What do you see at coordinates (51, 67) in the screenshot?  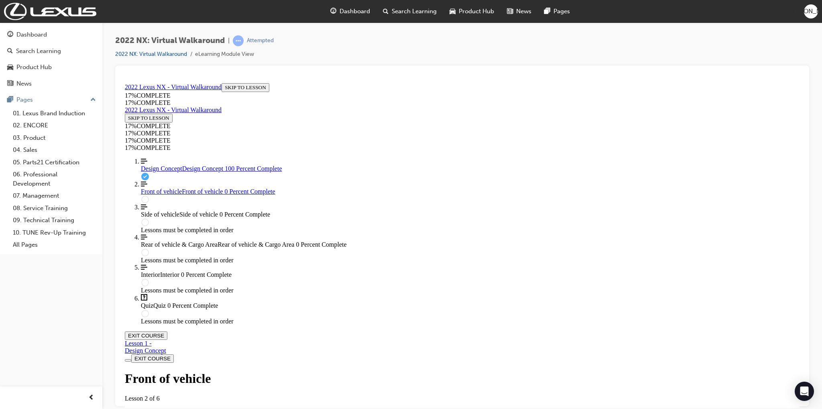 I see `a: Product Hub` at bounding box center [51, 67].